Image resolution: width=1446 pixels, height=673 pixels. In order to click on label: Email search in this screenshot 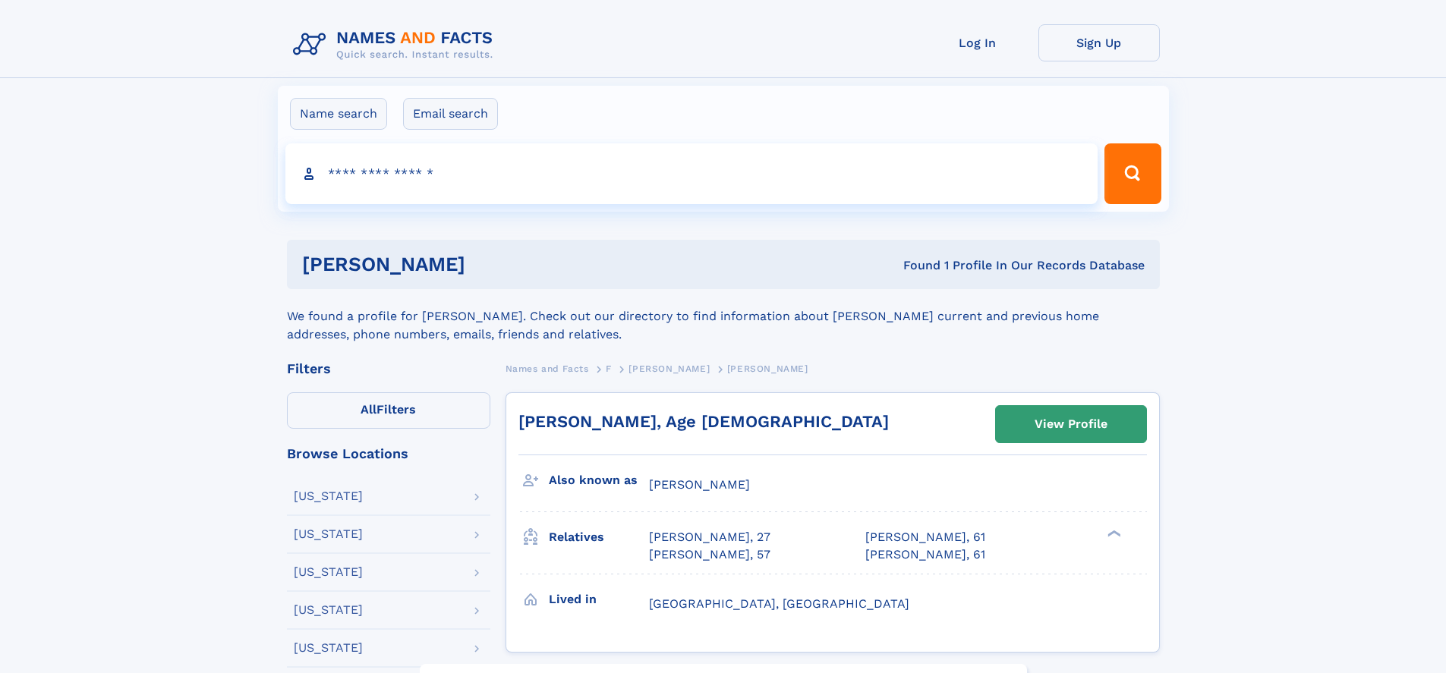, I will do `click(450, 114)`.